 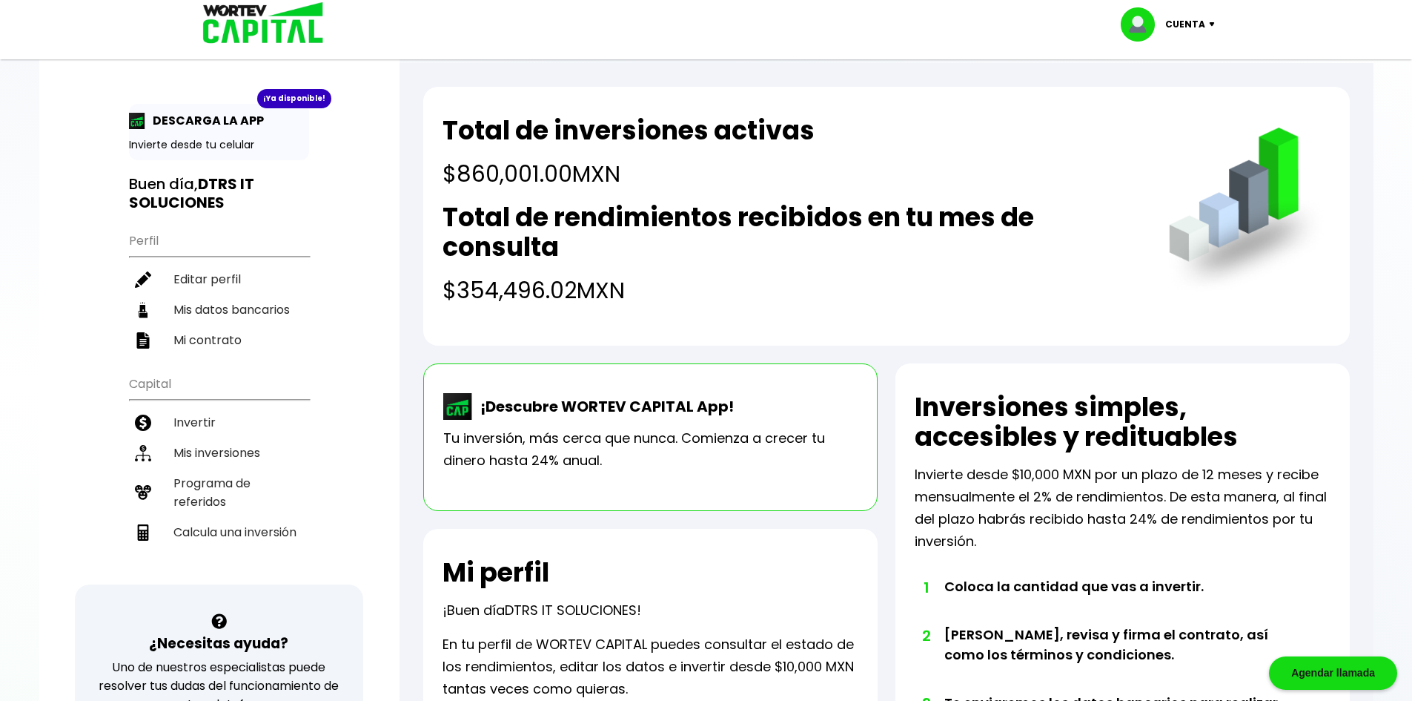 I want to click on p: DESCARGA LA APP, so click(x=205, y=120).